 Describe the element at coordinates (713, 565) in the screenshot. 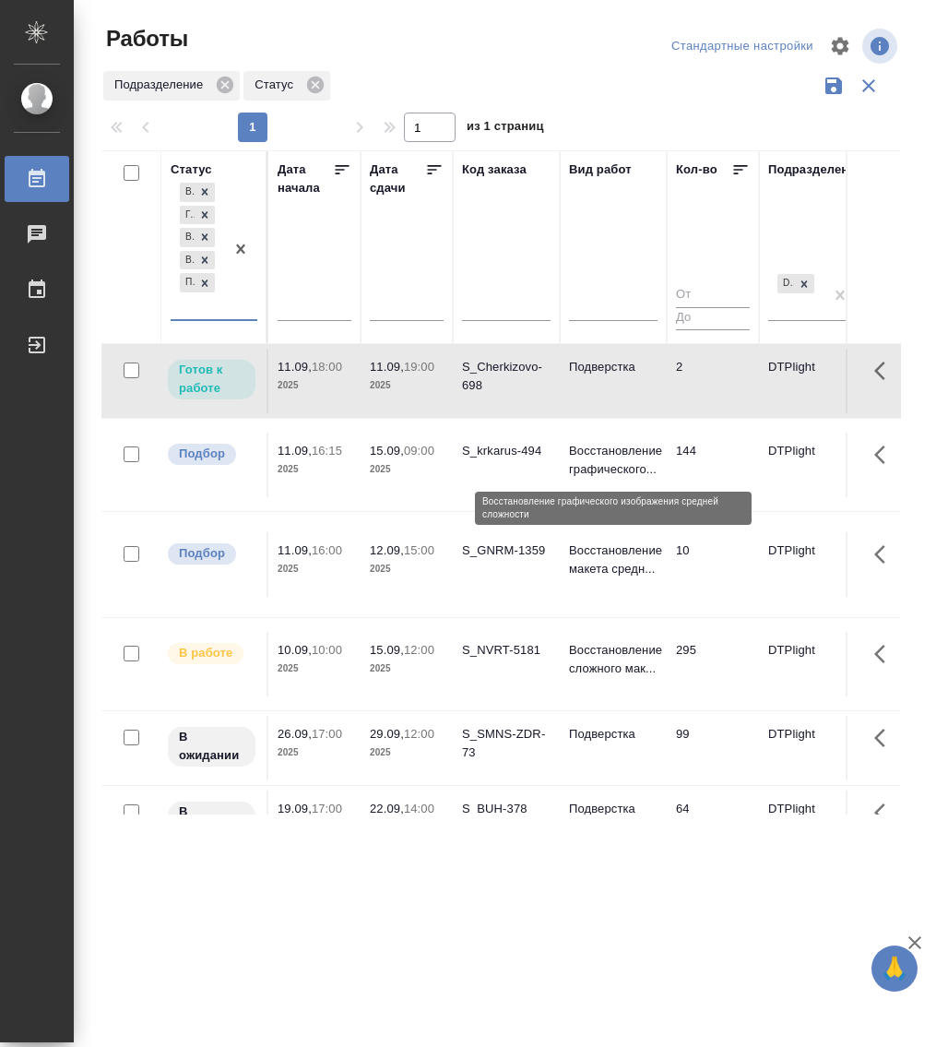

I see `td: 10` at that location.